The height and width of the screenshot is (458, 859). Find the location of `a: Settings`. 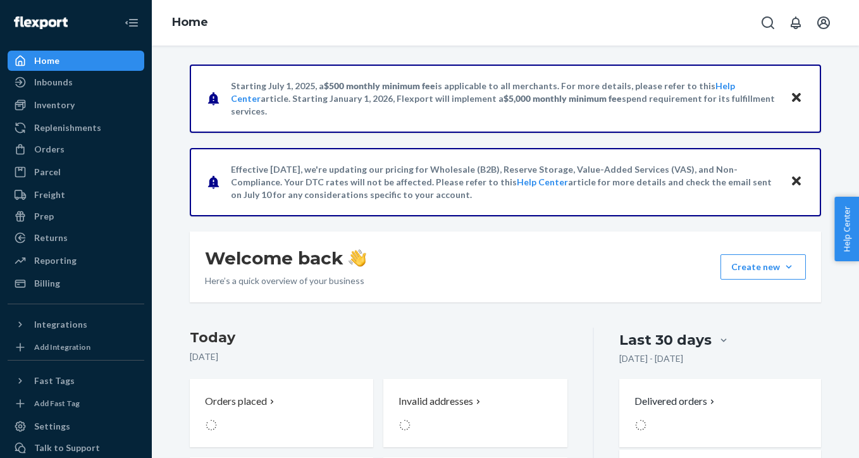

a: Settings is located at coordinates (76, 427).